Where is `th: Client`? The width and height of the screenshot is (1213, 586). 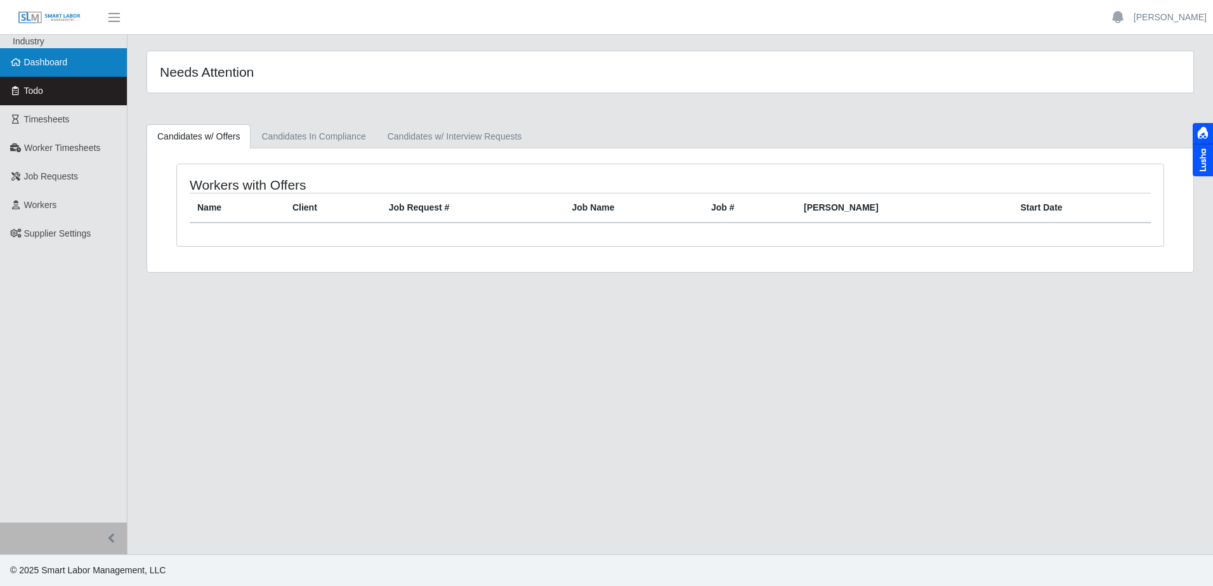 th: Client is located at coordinates (333, 208).